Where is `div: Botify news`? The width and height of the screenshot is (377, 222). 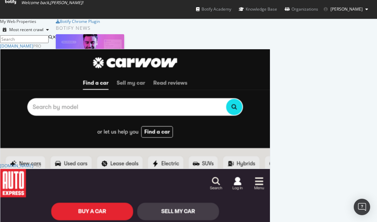
div: Botify news is located at coordinates (134, 28).